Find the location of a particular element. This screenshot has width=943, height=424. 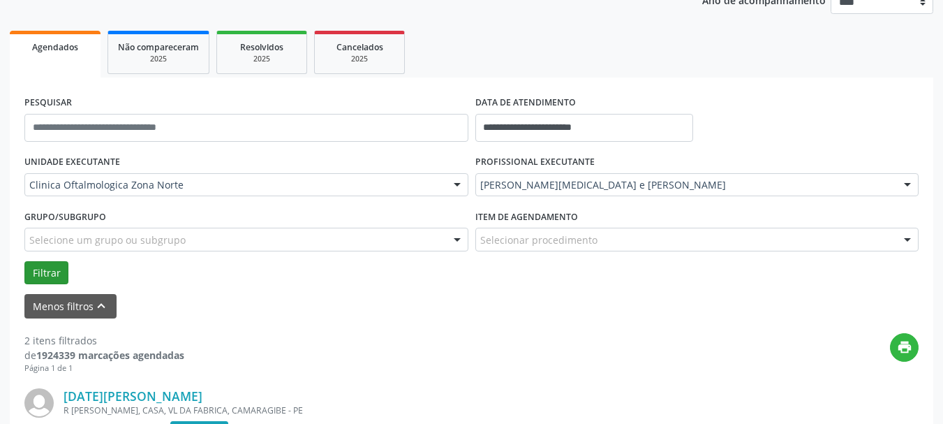

span: Cancelados is located at coordinates (359, 47).